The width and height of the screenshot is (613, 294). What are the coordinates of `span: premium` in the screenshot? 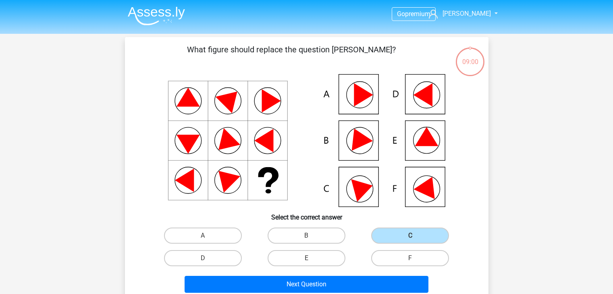 It's located at (417, 14).